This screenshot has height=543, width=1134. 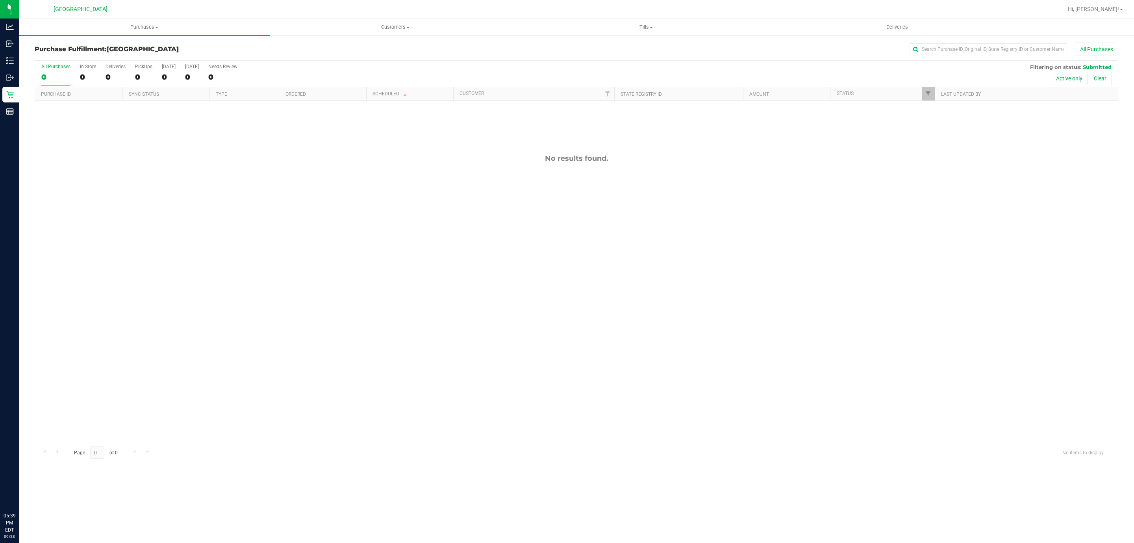 What do you see at coordinates (10, 111) in the screenshot?
I see `inline-svg: Reports` at bounding box center [10, 111].